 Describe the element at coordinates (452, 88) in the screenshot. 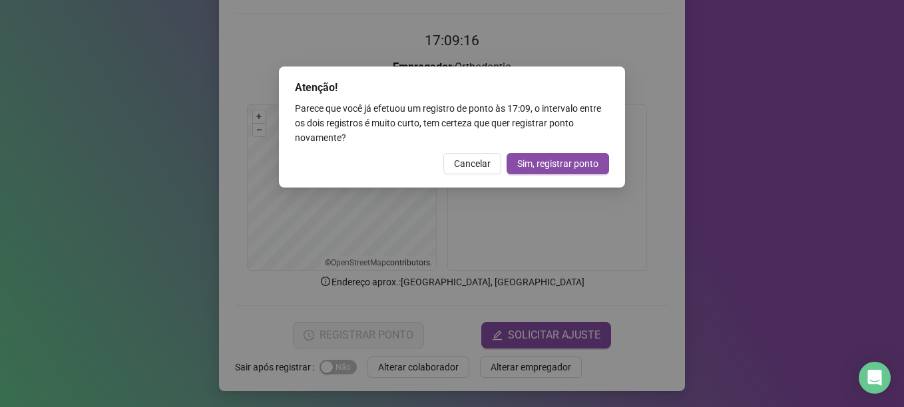

I see `div: Atenção!` at that location.